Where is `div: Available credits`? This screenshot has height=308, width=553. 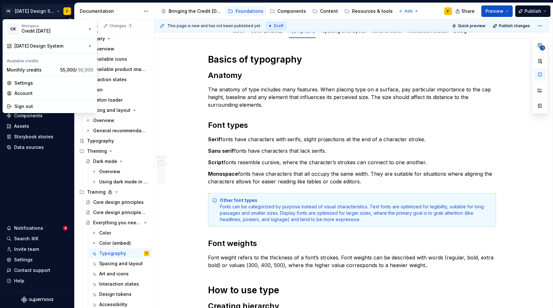 div: Available credits is located at coordinates (50, 60).